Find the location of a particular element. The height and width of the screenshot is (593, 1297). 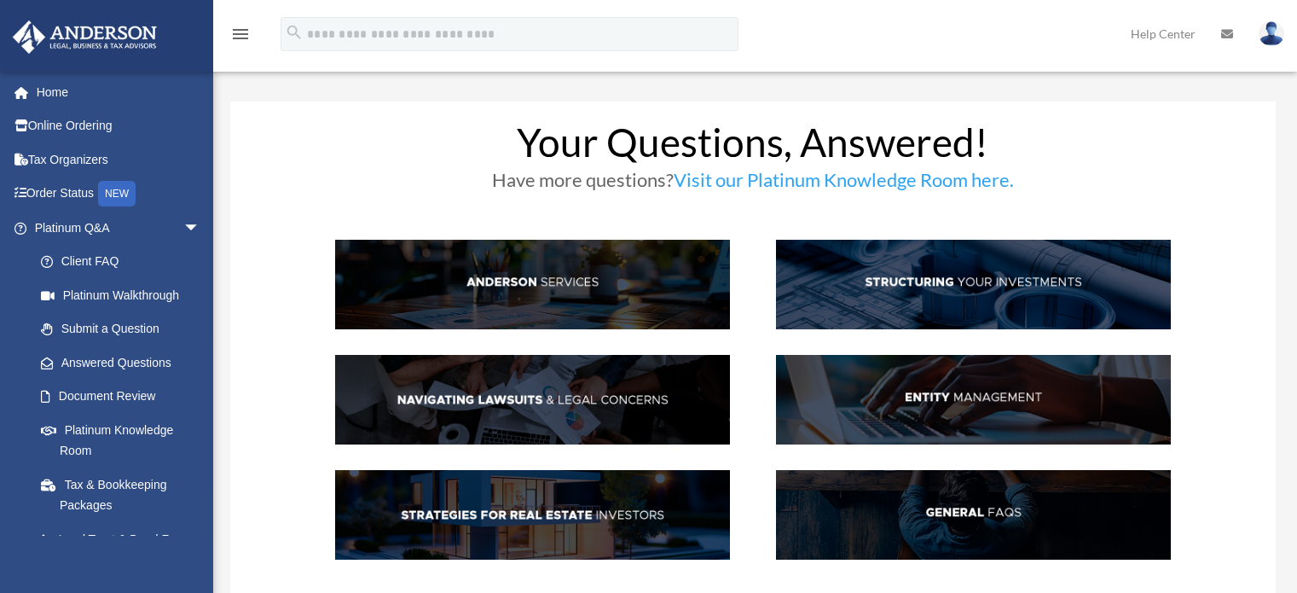

a: Answered Questions is located at coordinates (125, 363).